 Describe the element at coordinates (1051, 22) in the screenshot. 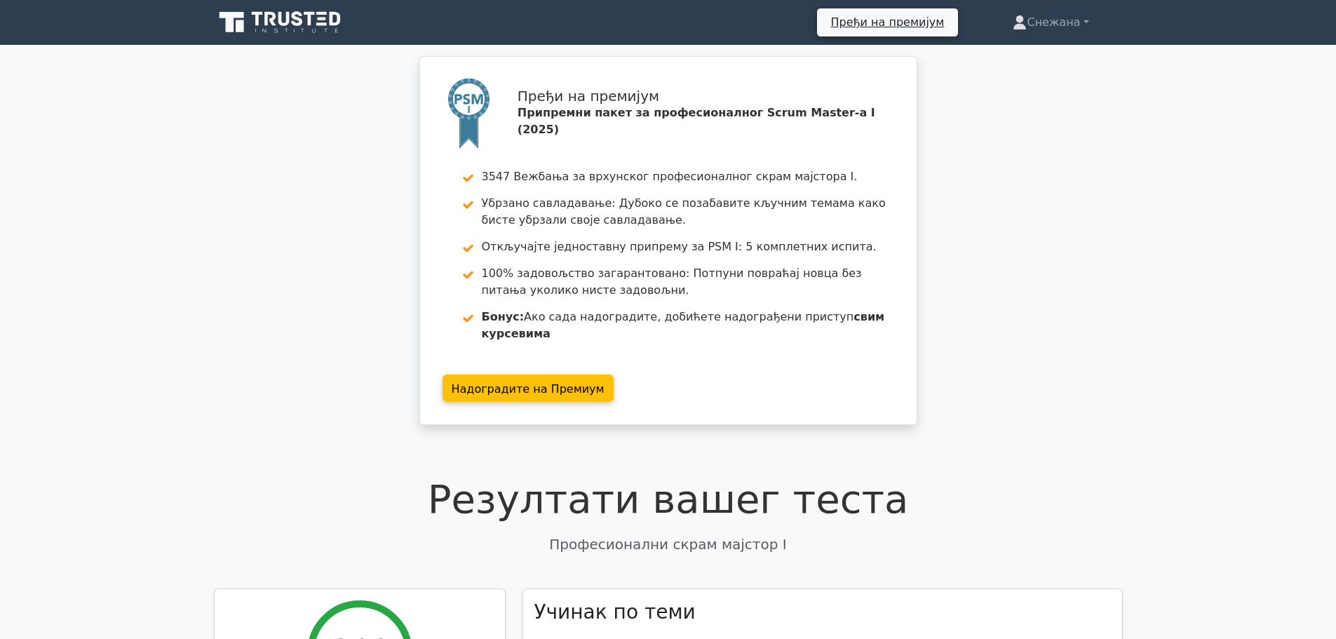

I see `a: Снежана` at that location.